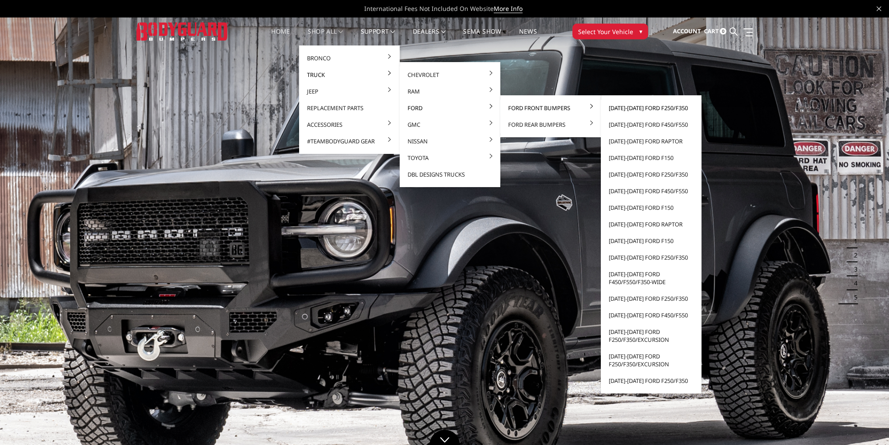 Image resolution: width=889 pixels, height=445 pixels. Describe the element at coordinates (606, 31) in the screenshot. I see `span: Select Your Vehicle` at that location.